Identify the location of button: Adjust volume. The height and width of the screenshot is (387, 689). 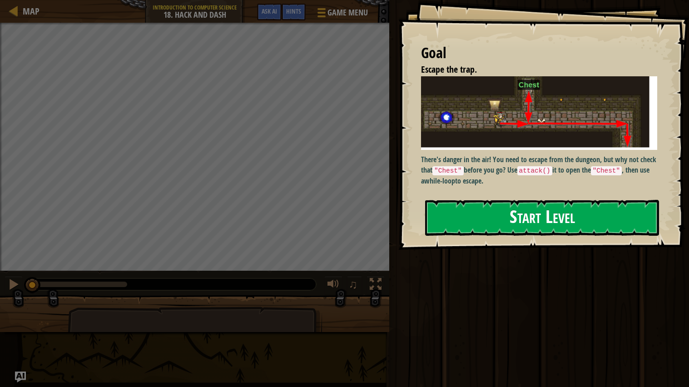
(333, 285).